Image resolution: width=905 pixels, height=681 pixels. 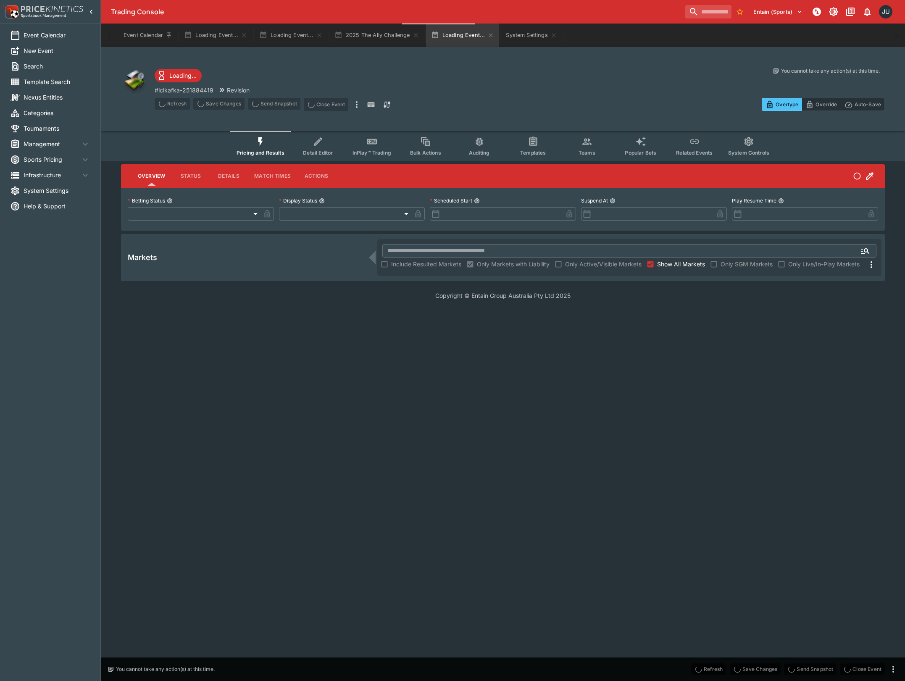 What do you see at coordinates (11, 12) in the screenshot?
I see `img: PriceKinetics Logo` at bounding box center [11, 12].